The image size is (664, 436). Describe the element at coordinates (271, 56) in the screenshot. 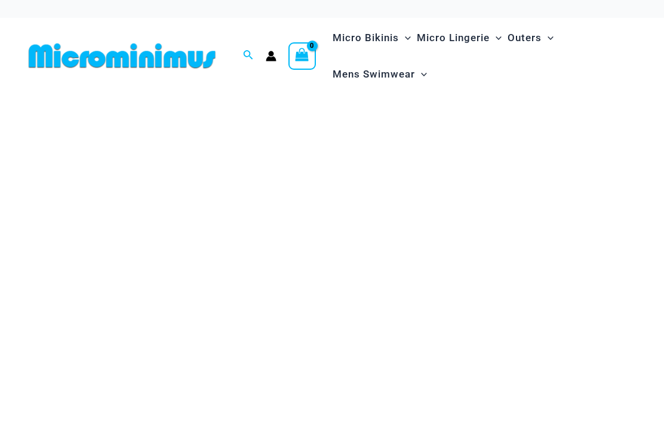

I see `a: Account icon link` at that location.